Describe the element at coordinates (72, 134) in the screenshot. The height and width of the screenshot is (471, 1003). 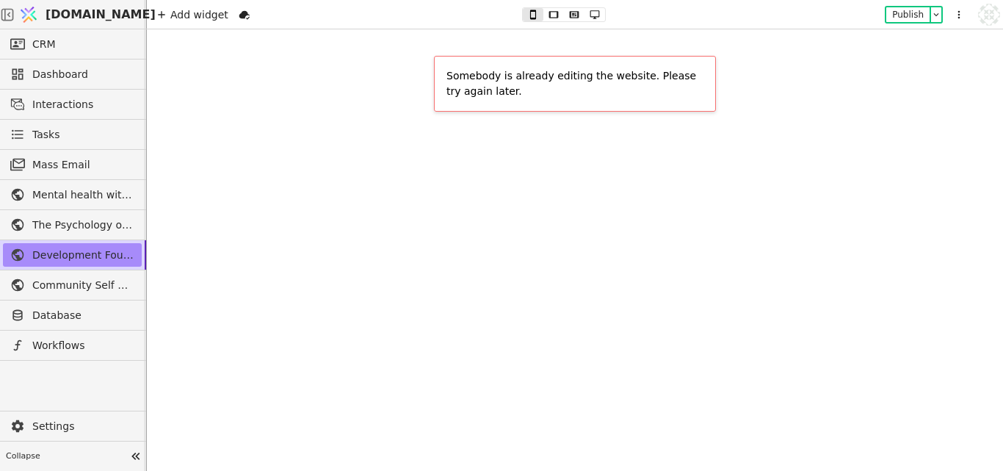
I see `a: Tasks` at that location.